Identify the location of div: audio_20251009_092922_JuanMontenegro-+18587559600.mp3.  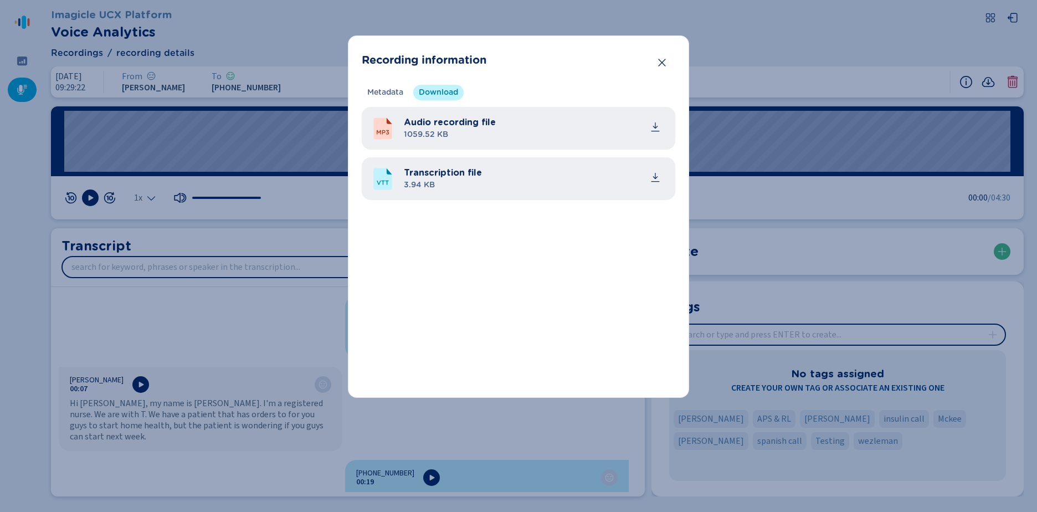
(535, 128).